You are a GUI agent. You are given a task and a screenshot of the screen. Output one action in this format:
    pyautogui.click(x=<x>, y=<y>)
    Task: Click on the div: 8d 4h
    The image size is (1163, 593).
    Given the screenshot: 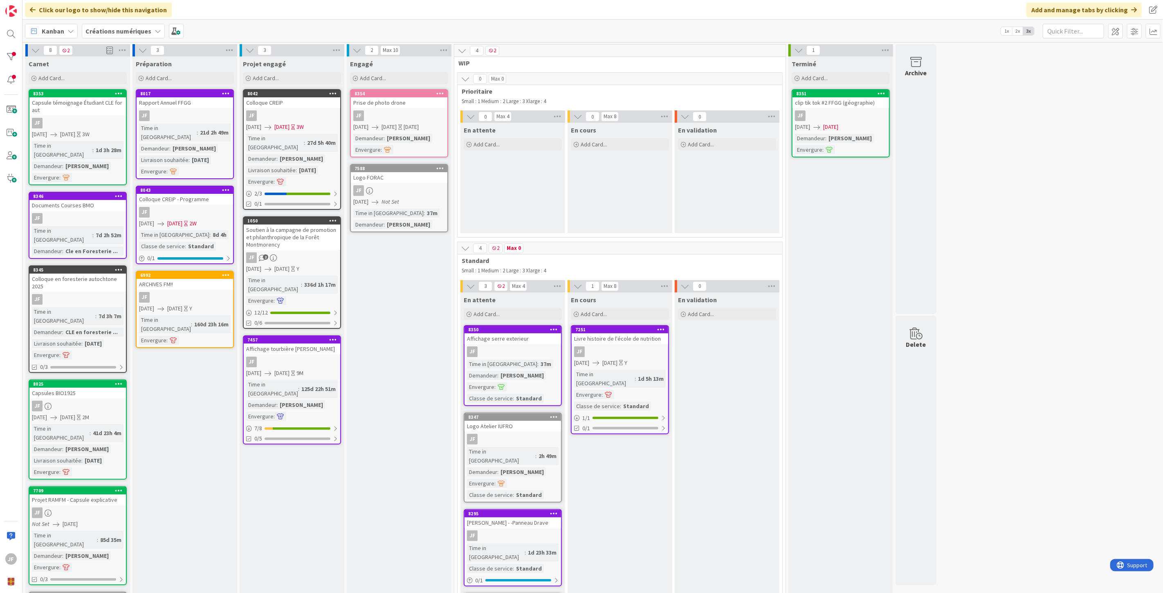 What is the action you would take?
    pyautogui.click(x=220, y=235)
    